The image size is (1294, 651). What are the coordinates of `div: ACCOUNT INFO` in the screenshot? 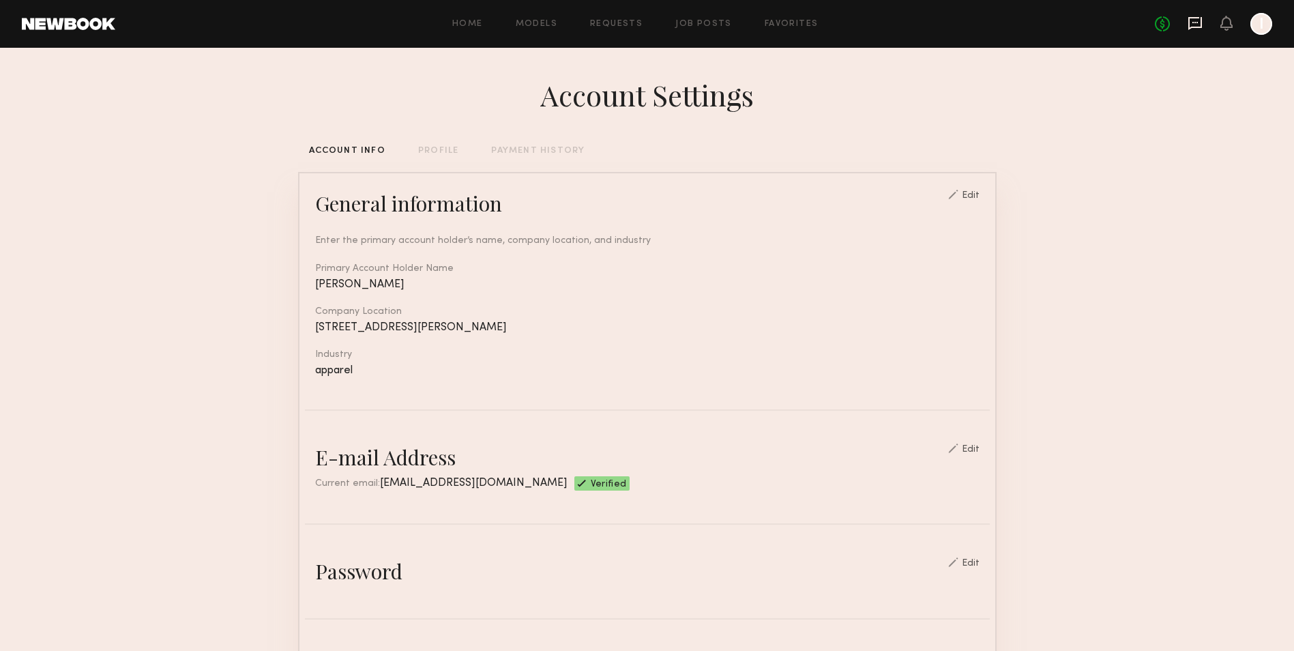 It's located at (347, 151).